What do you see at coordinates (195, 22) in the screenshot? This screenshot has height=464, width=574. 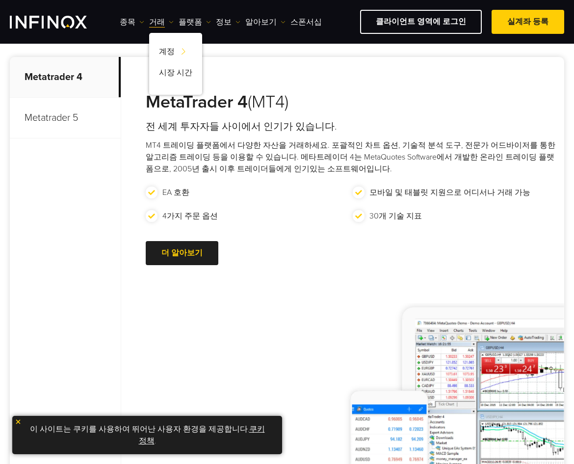 I see `a: 플랫폼` at bounding box center [195, 22].